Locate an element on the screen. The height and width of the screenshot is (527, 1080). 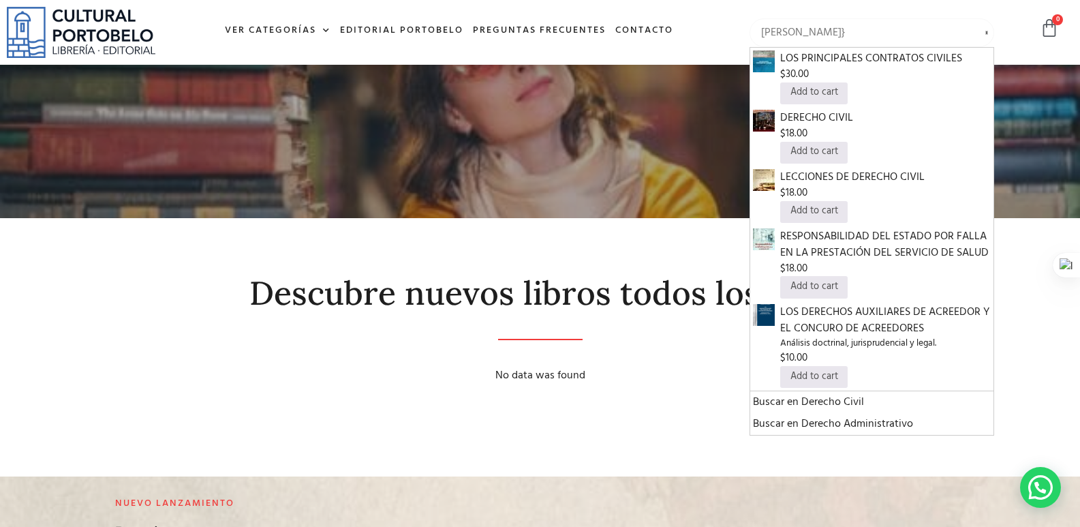
span: LECCIONES DE DERECHO CIVIL is located at coordinates (885, 177).